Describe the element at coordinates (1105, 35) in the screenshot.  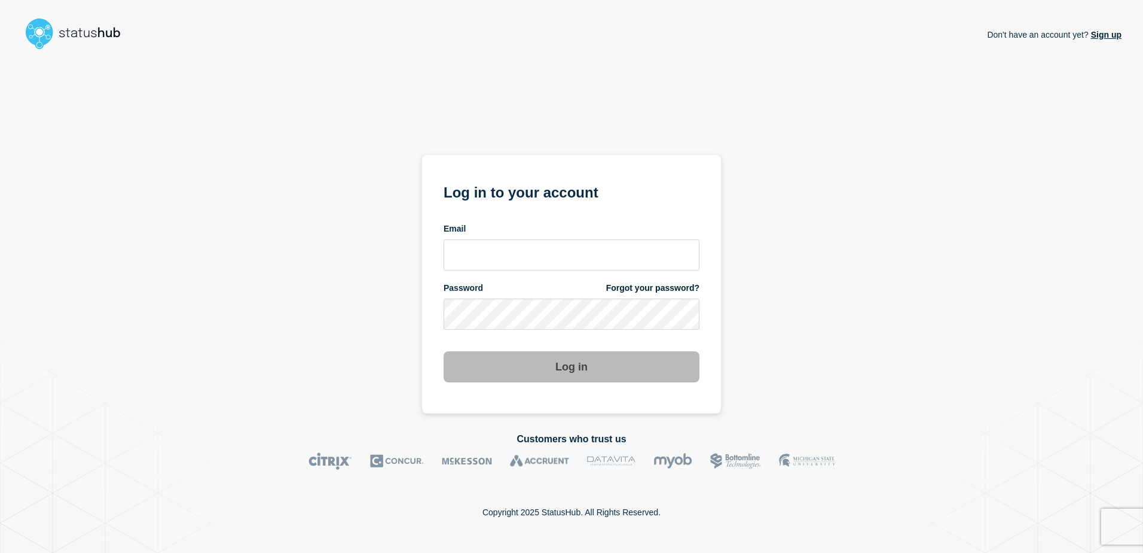
I see `a: Sign up` at that location.